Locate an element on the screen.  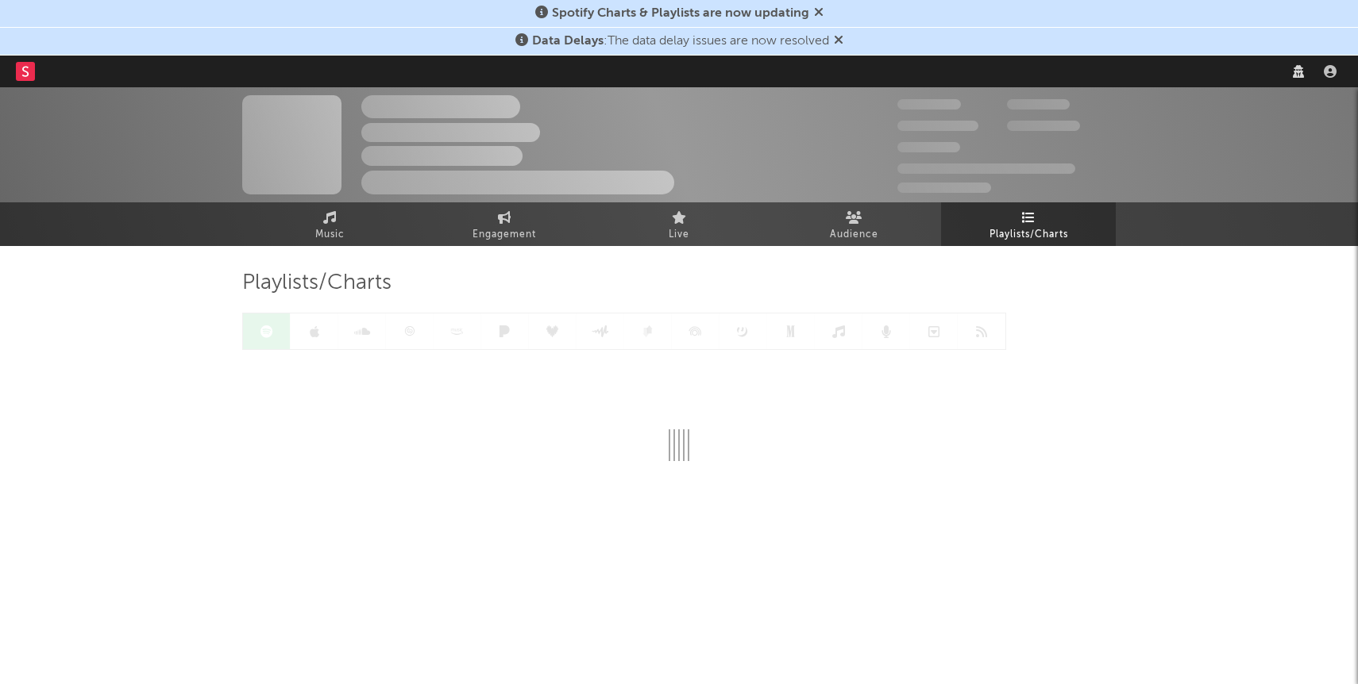
a: Engagement is located at coordinates (504, 224).